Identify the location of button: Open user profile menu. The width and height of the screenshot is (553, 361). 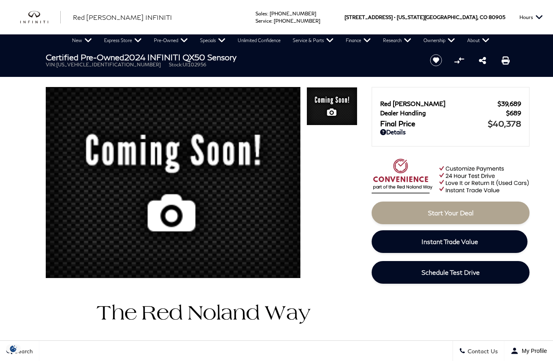
(528, 351).